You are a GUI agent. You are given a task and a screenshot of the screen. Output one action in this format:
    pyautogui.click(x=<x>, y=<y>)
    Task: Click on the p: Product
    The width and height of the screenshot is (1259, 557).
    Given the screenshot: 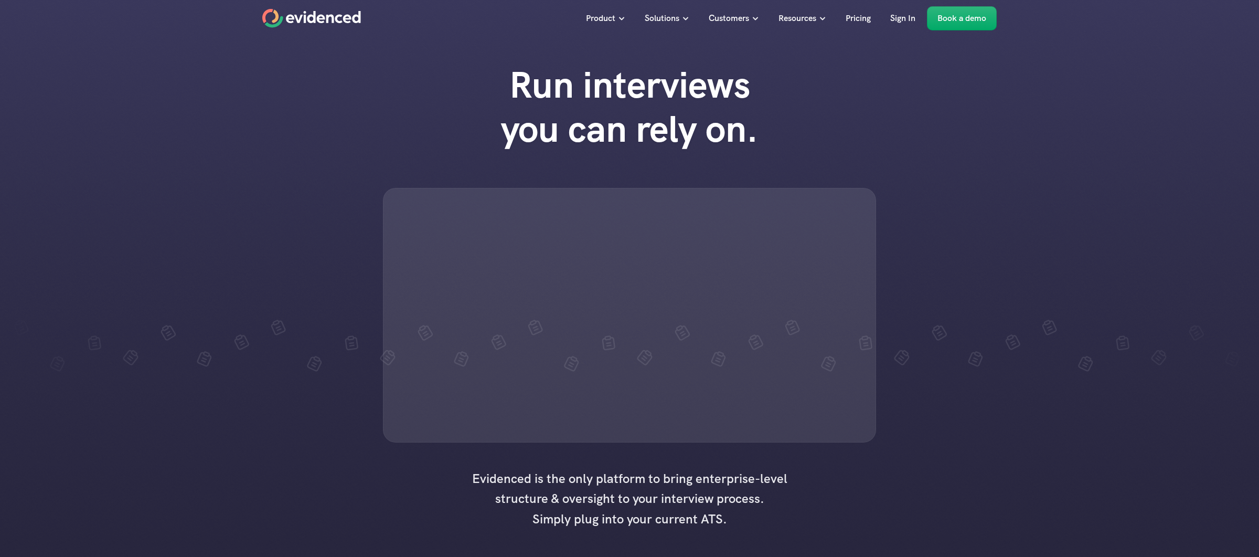 What is the action you would take?
    pyautogui.click(x=601, y=18)
    